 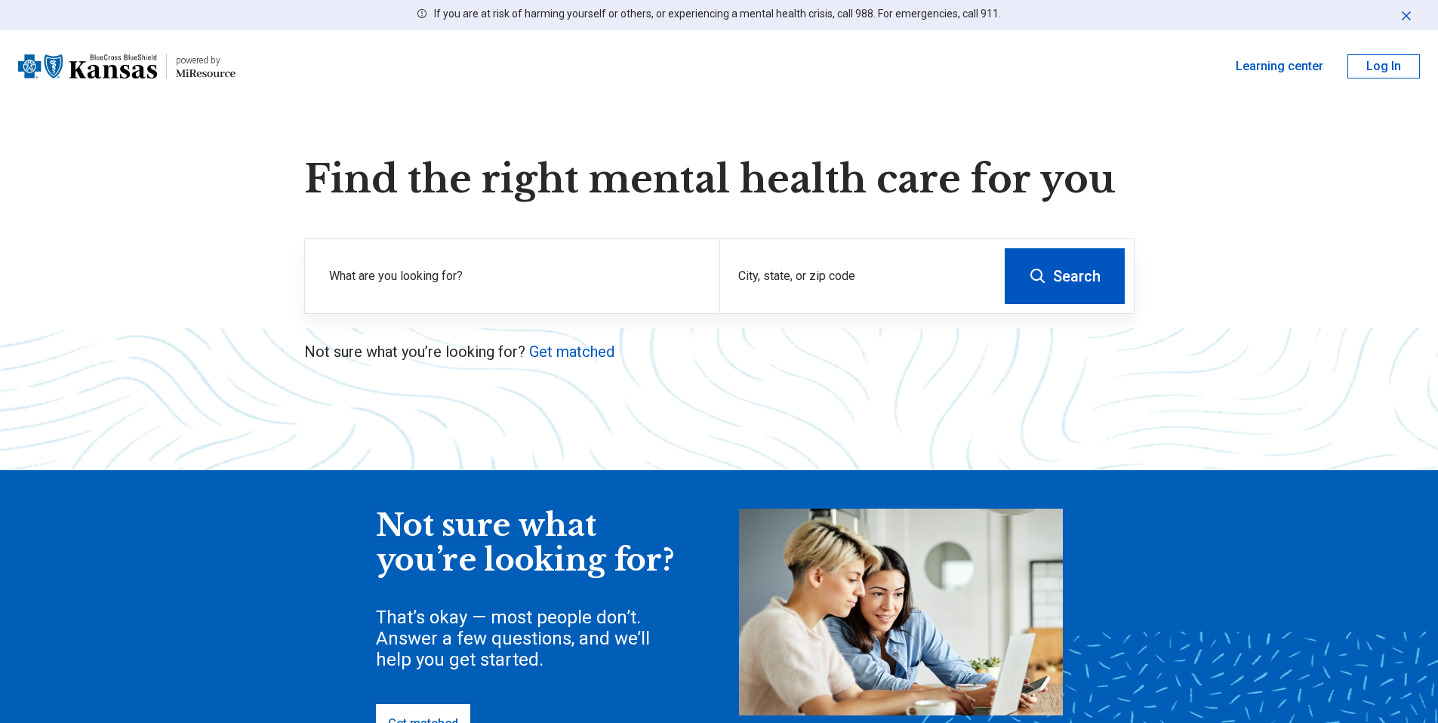 What do you see at coordinates (720, 180) in the screenshot?
I see `h1: Find the right mental health care for you` at bounding box center [720, 180].